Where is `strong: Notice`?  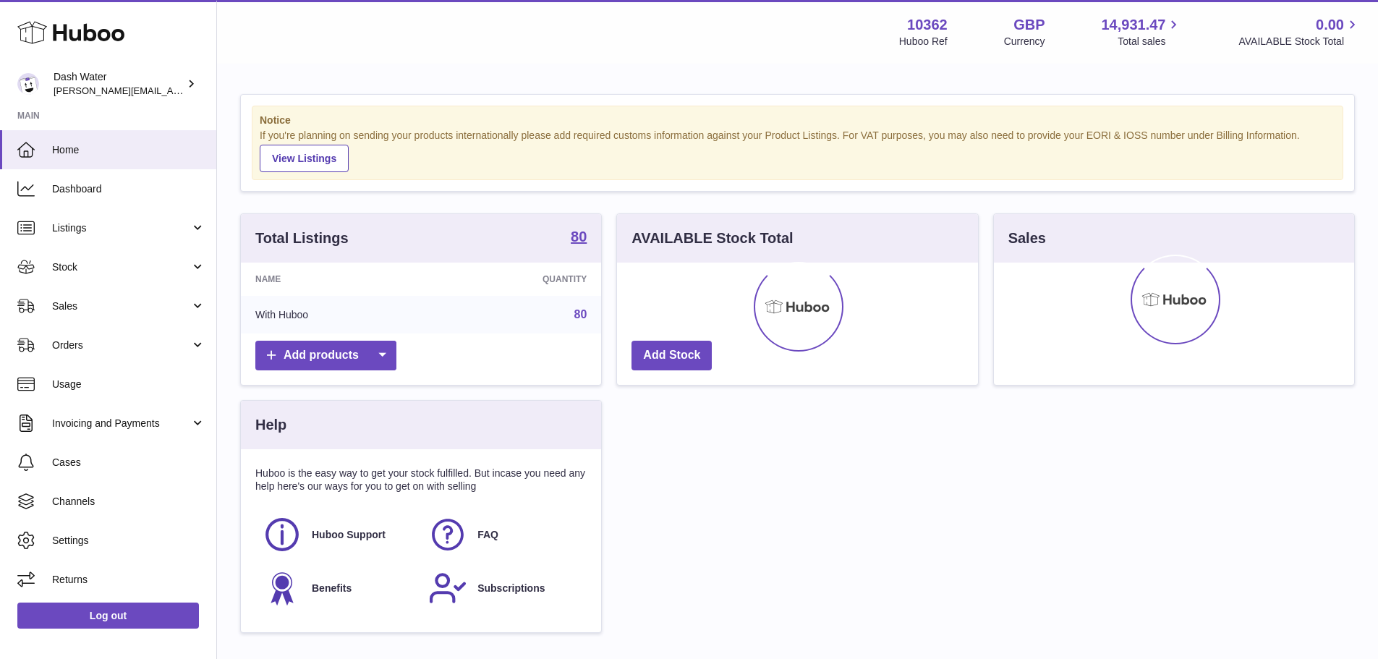
strong: Notice is located at coordinates (797, 120).